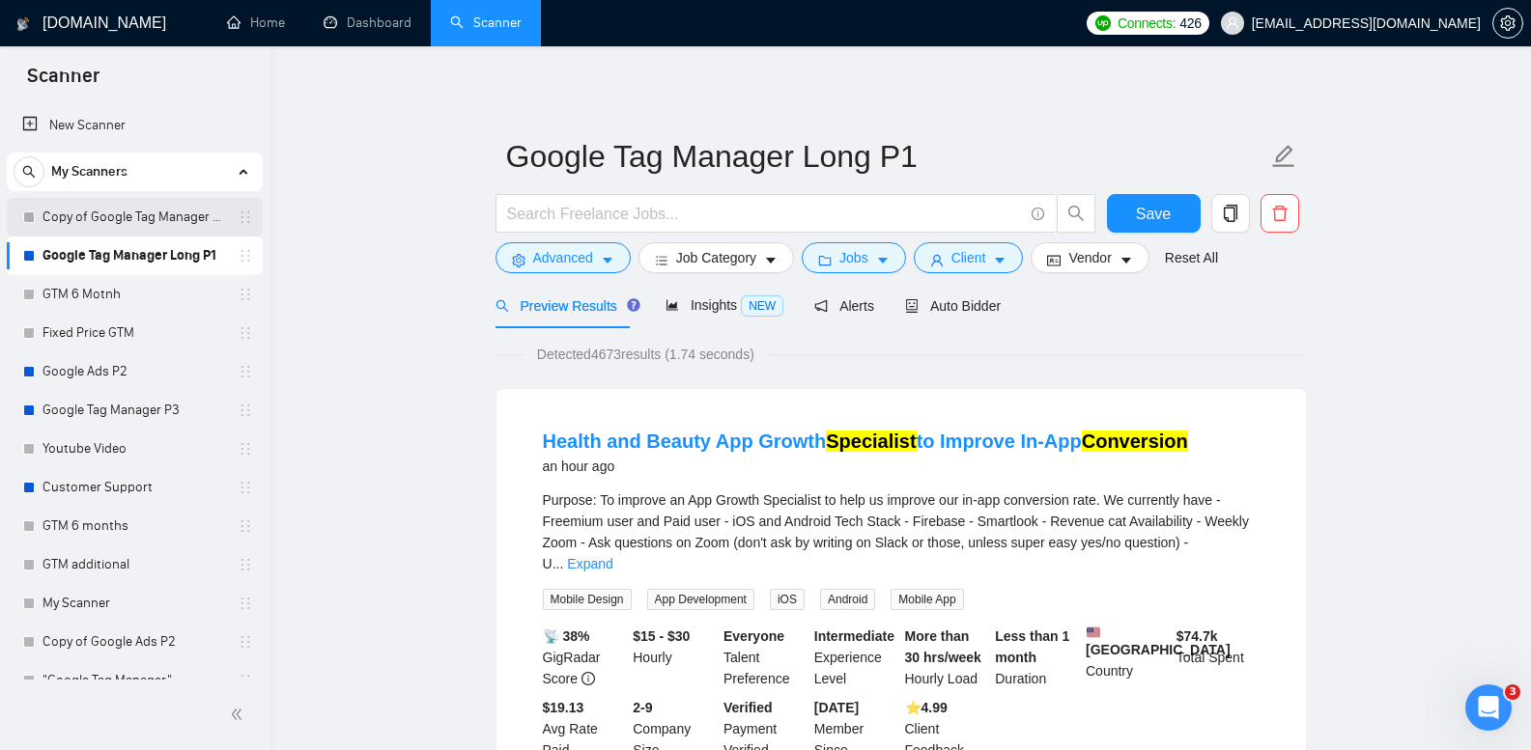  What do you see at coordinates (1230, 213) in the screenshot?
I see `button: copy` at bounding box center [1230, 213].